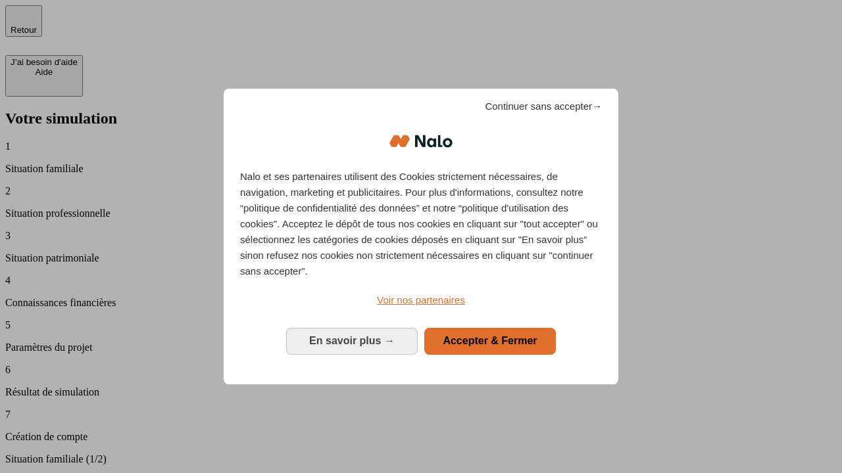  I want to click on span: Accepter & Fermer, so click(489, 341).